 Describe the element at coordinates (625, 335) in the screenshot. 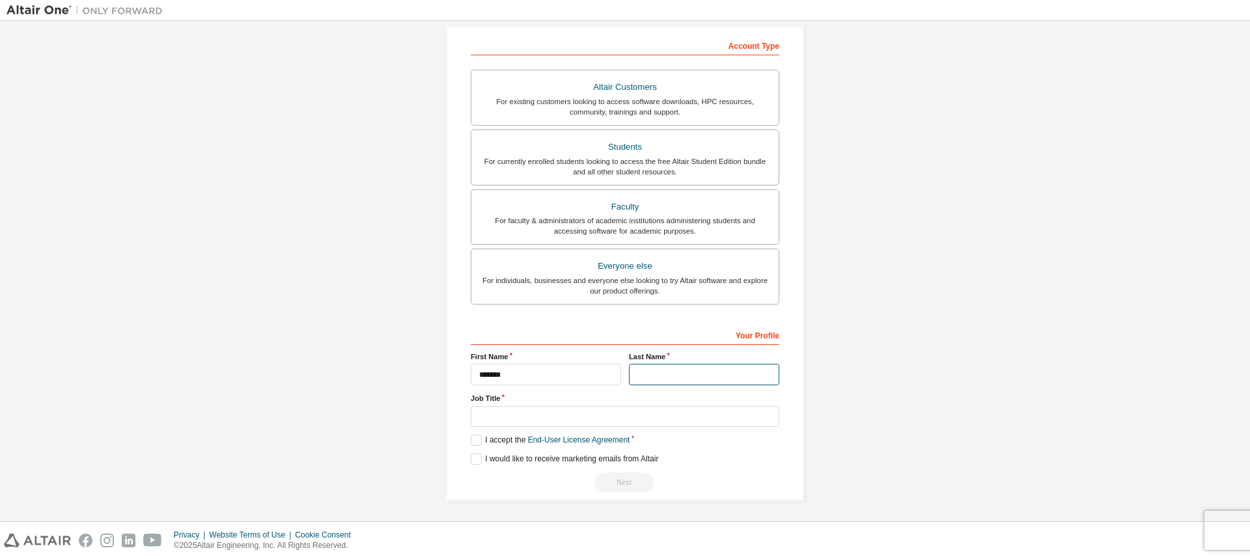

I see `div: Your Profile` at that location.